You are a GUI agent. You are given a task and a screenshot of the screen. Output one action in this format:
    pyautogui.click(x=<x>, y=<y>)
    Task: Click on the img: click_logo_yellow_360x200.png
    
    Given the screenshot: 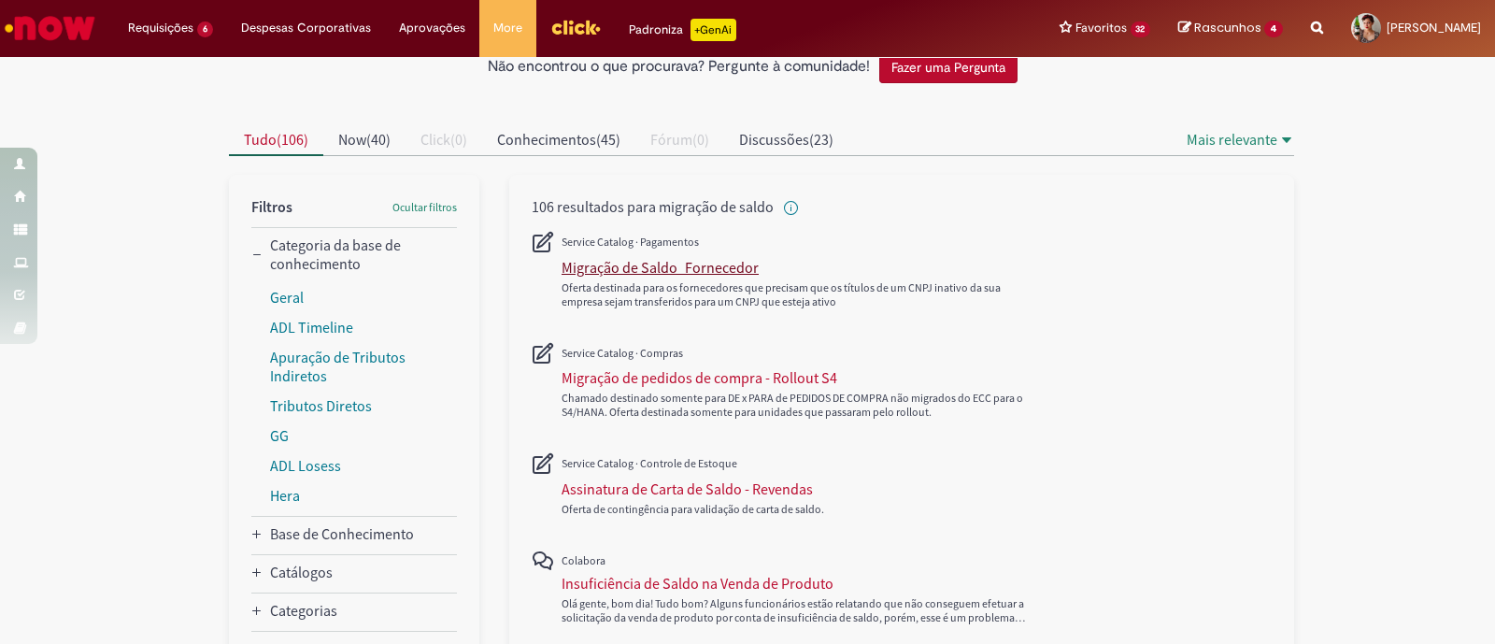 What is the action you would take?
    pyautogui.click(x=576, y=27)
    